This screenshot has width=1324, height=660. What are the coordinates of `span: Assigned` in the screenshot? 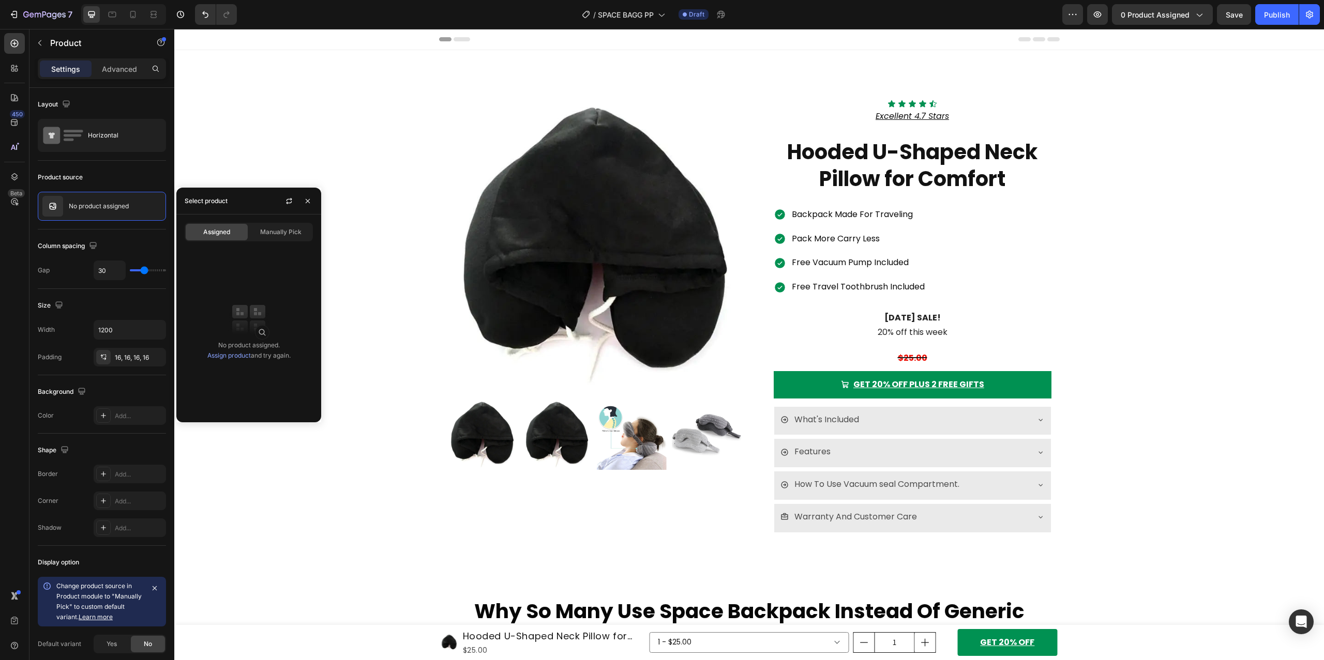 It's located at (217, 232).